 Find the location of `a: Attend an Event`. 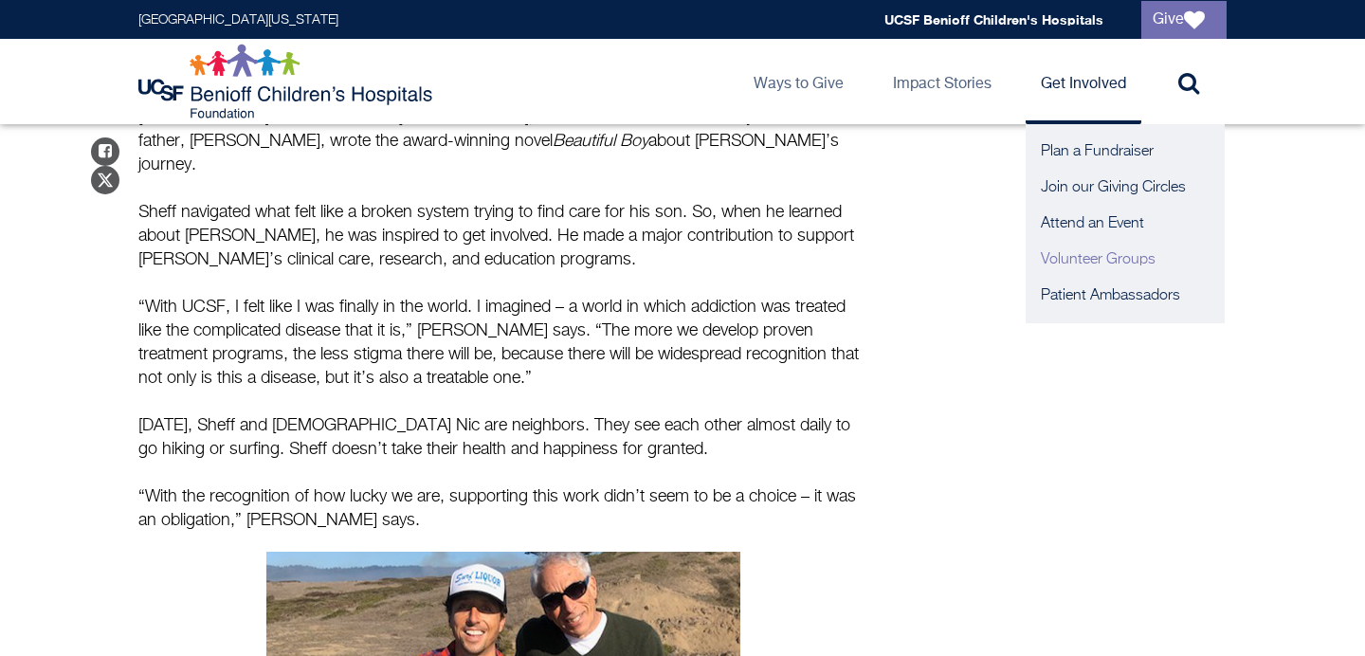

a: Attend an Event is located at coordinates (1125, 224).